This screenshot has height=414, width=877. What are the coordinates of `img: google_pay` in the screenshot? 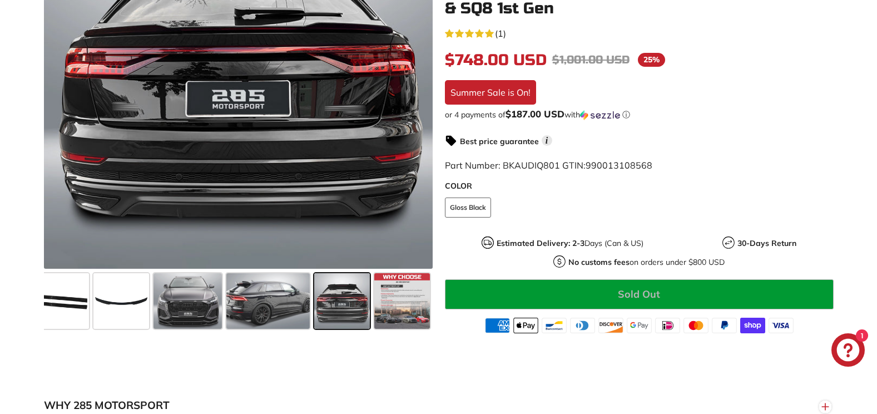 It's located at (639, 325).